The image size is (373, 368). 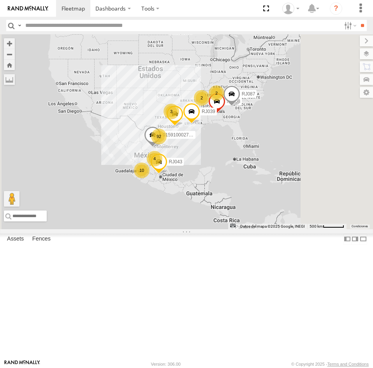 I want to click on label: Dock Summary Table to the Right, so click(x=355, y=239).